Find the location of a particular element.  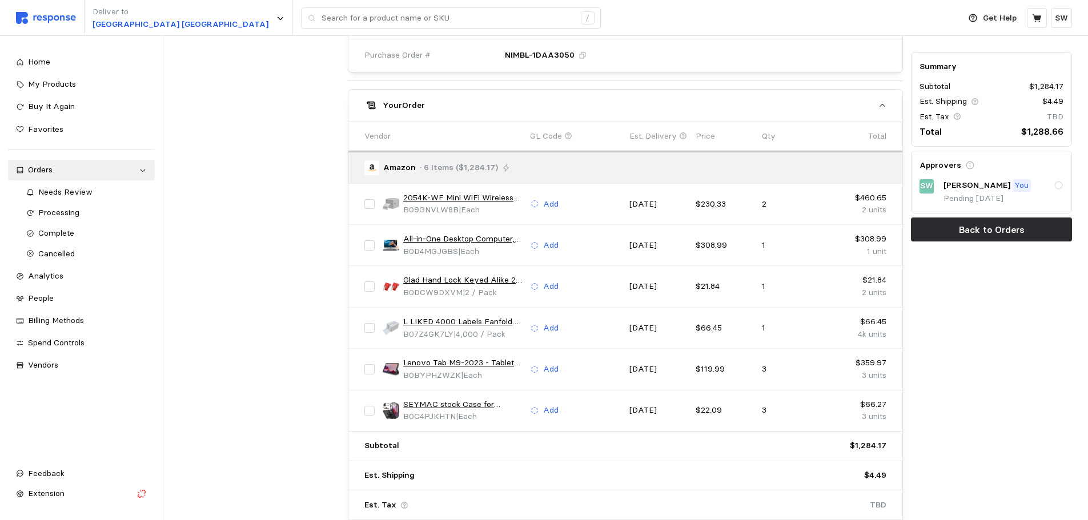

p: $66.45 is located at coordinates (858, 322).